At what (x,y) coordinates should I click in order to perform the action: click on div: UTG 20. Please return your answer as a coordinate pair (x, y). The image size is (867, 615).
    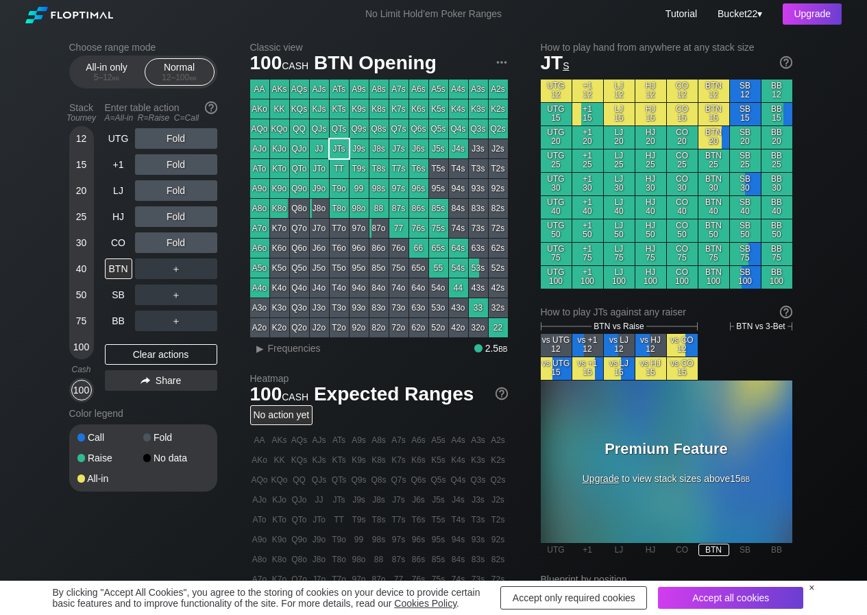
    Looking at the image, I should click on (556, 137).